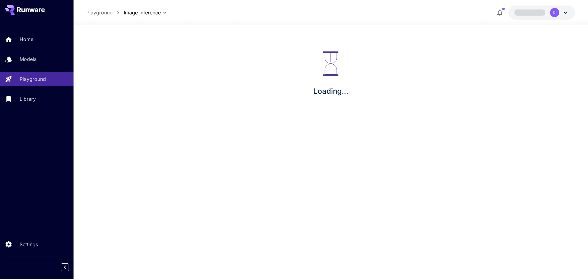 The image size is (588, 279). What do you see at coordinates (26, 39) in the screenshot?
I see `p: Home` at bounding box center [26, 39].